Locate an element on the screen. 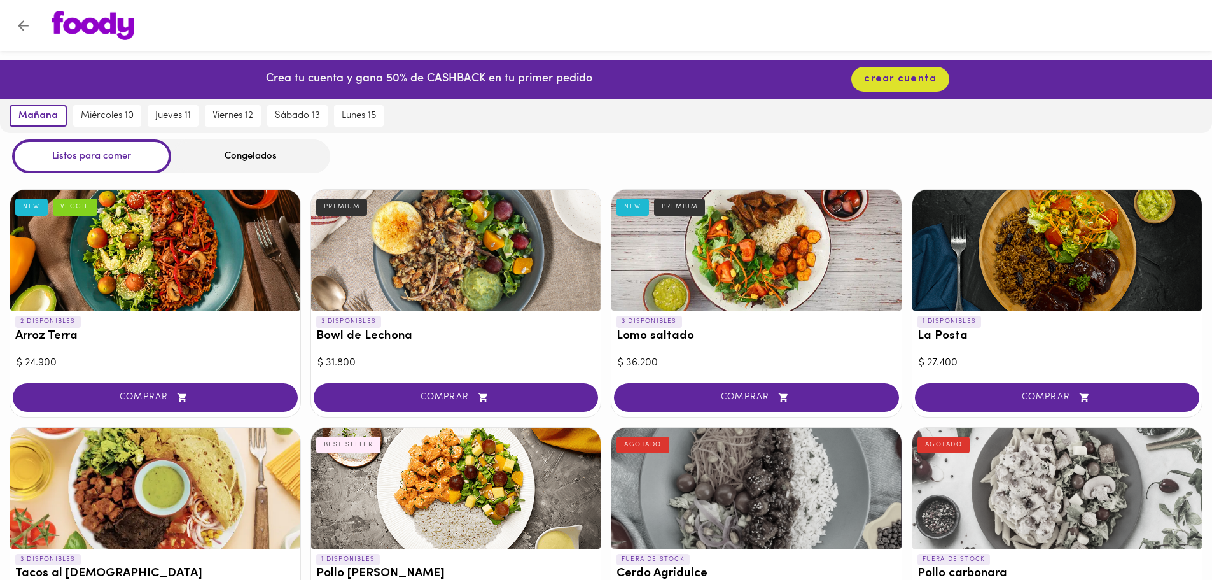  span: viernes 12 is located at coordinates (233, 116).